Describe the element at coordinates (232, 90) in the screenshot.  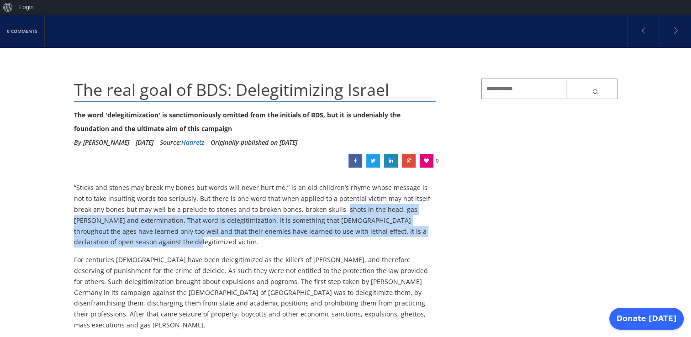
I see `span: The real goal of BDS: Delegitimizing Israel` at that location.